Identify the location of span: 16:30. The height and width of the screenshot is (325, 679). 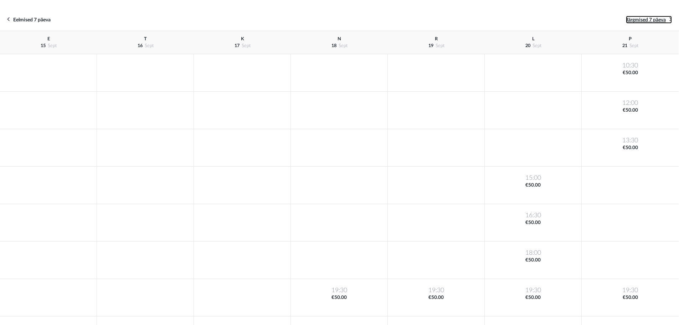
(533, 215).